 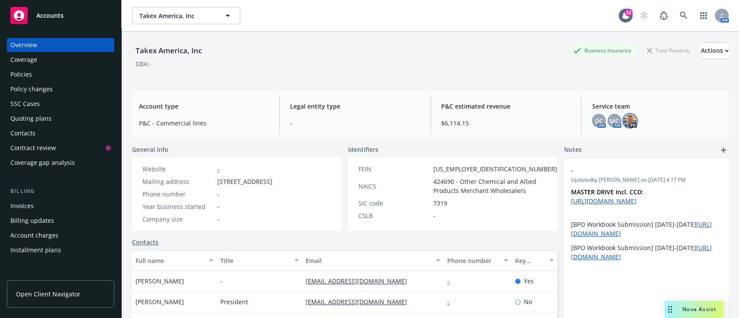 I want to click on div: SSC Cases, so click(x=25, y=104).